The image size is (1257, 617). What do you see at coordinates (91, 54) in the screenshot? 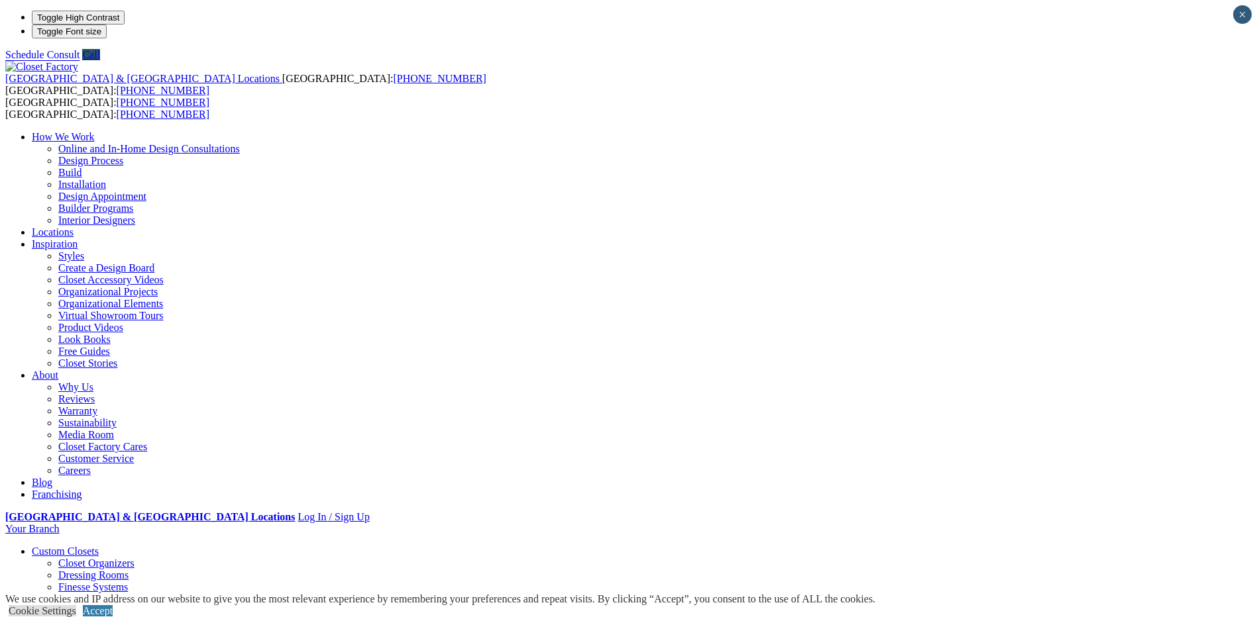
I see `a: Call` at bounding box center [91, 54].